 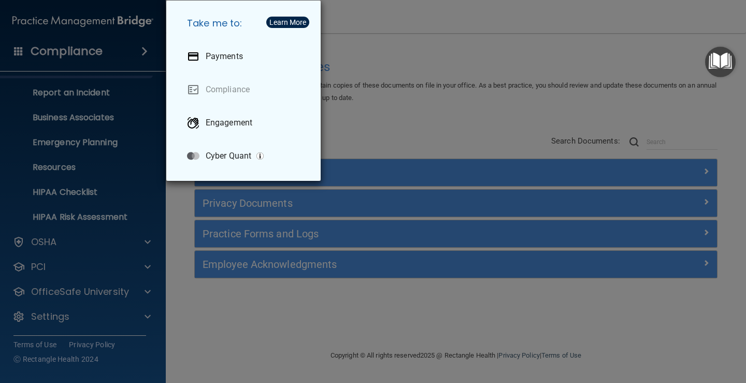 What do you see at coordinates (288, 22) in the screenshot?
I see `div: Learn More` at bounding box center [288, 22].